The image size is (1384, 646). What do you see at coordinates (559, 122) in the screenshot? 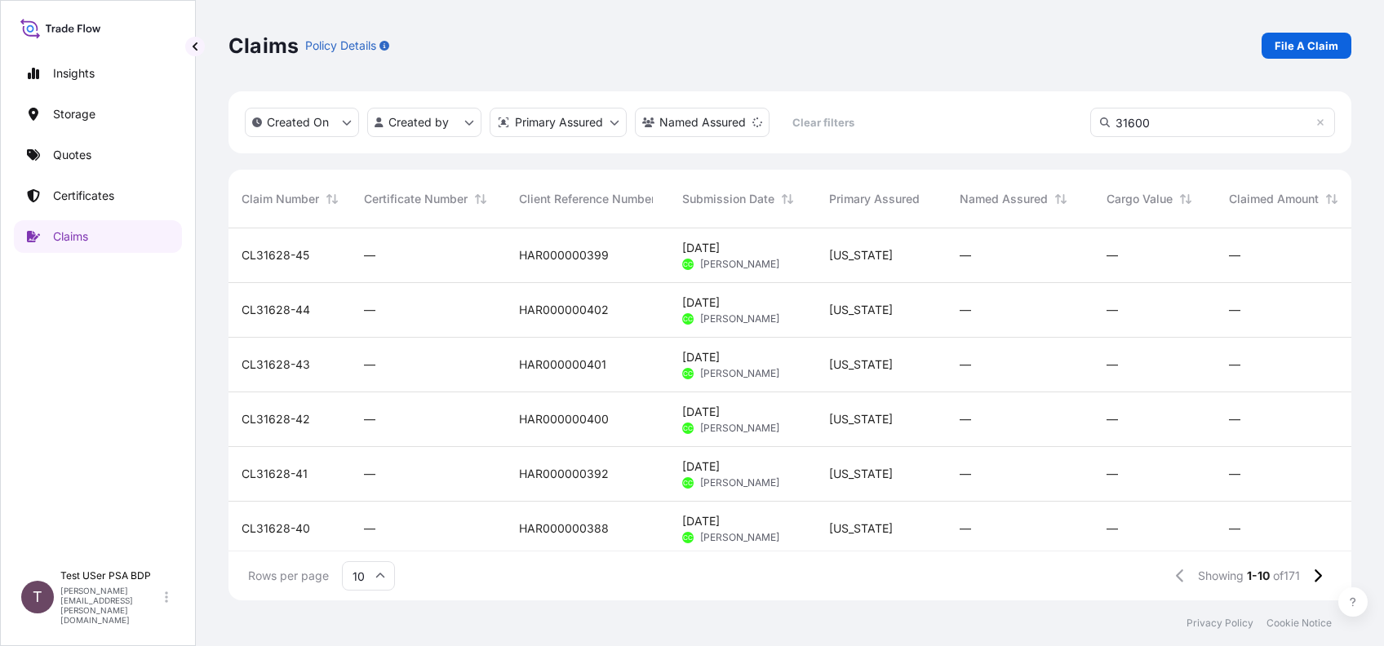
I see `p: Primary Assured` at bounding box center [559, 122].